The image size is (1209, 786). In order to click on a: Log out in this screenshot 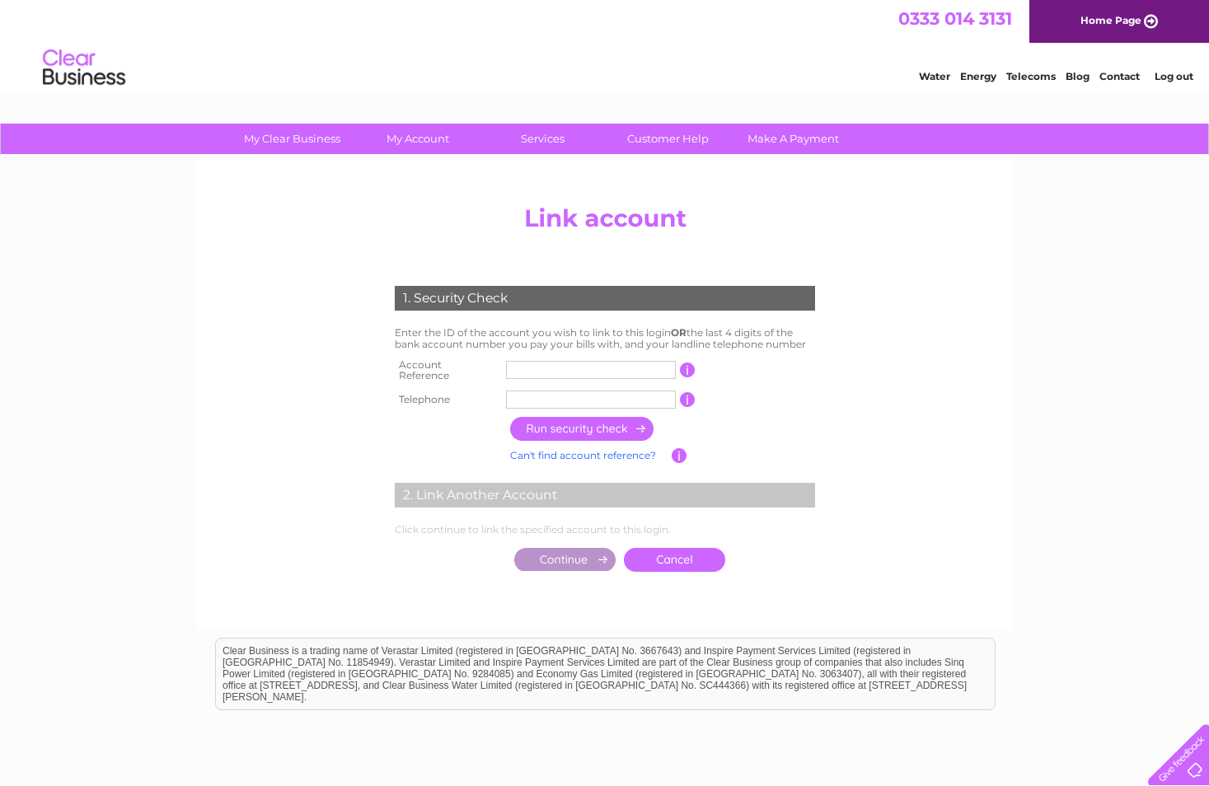, I will do `click(1174, 76)`.